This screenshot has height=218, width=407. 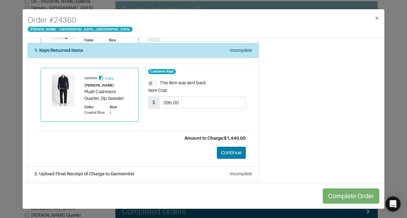 I want to click on div: Plush Cashmere Quarter-Zip Sweater, so click(x=108, y=95).